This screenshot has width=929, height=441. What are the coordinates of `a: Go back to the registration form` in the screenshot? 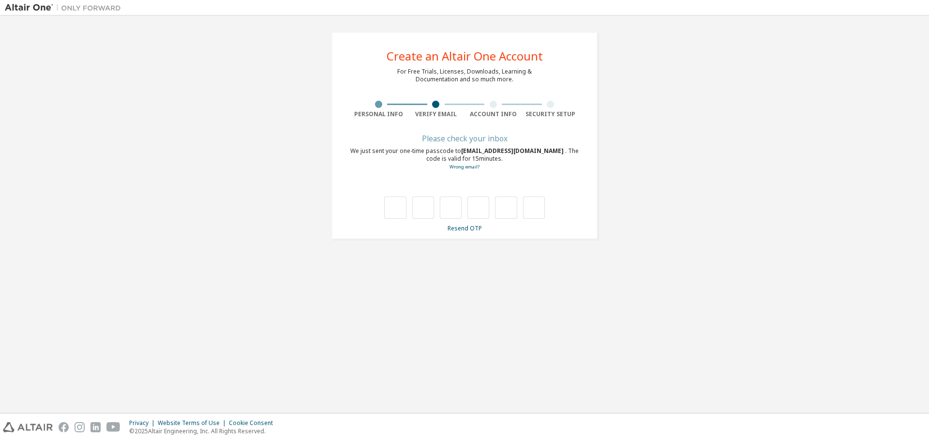 It's located at (464, 166).